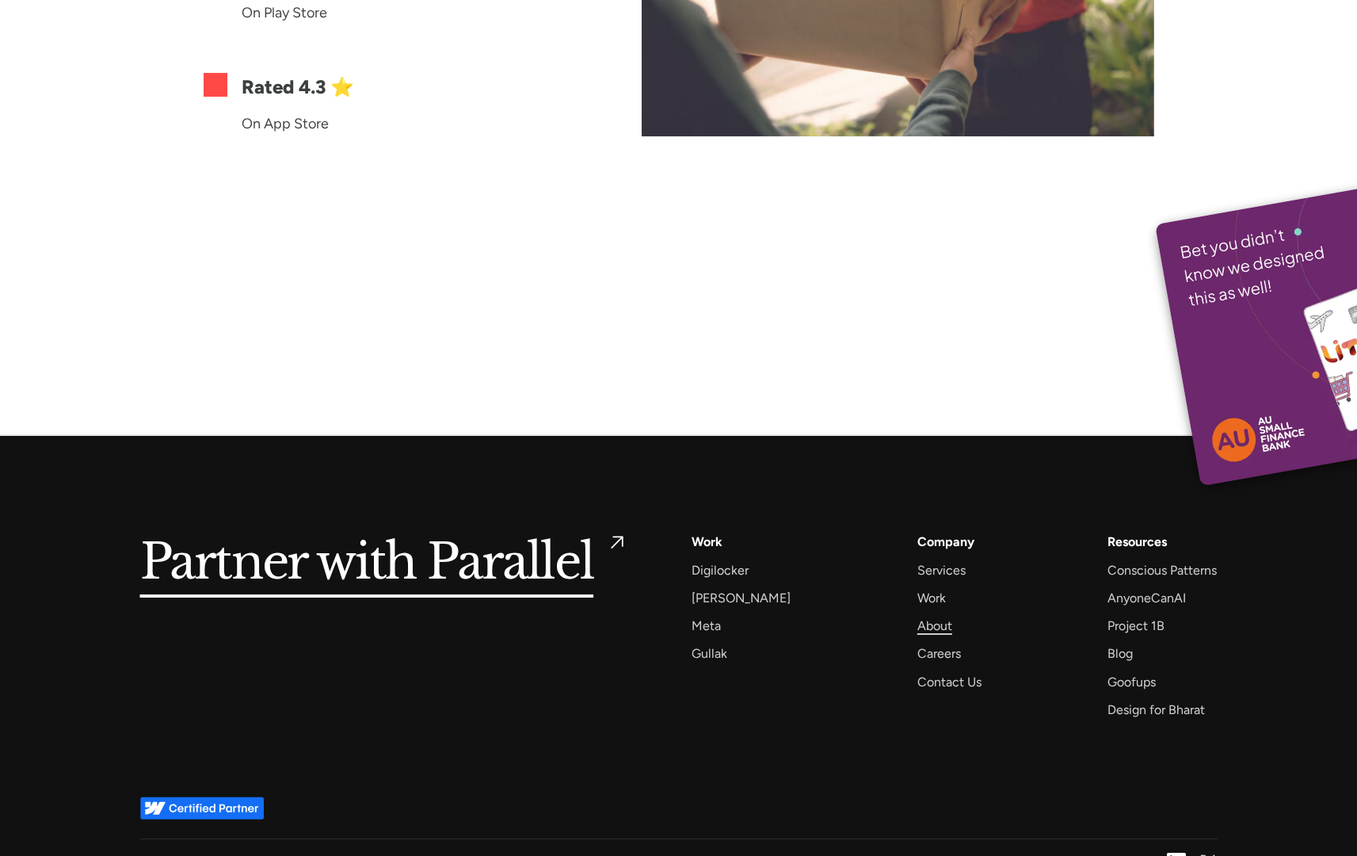  What do you see at coordinates (1156, 709) in the screenshot?
I see `div: Design for Bharat` at bounding box center [1156, 709].